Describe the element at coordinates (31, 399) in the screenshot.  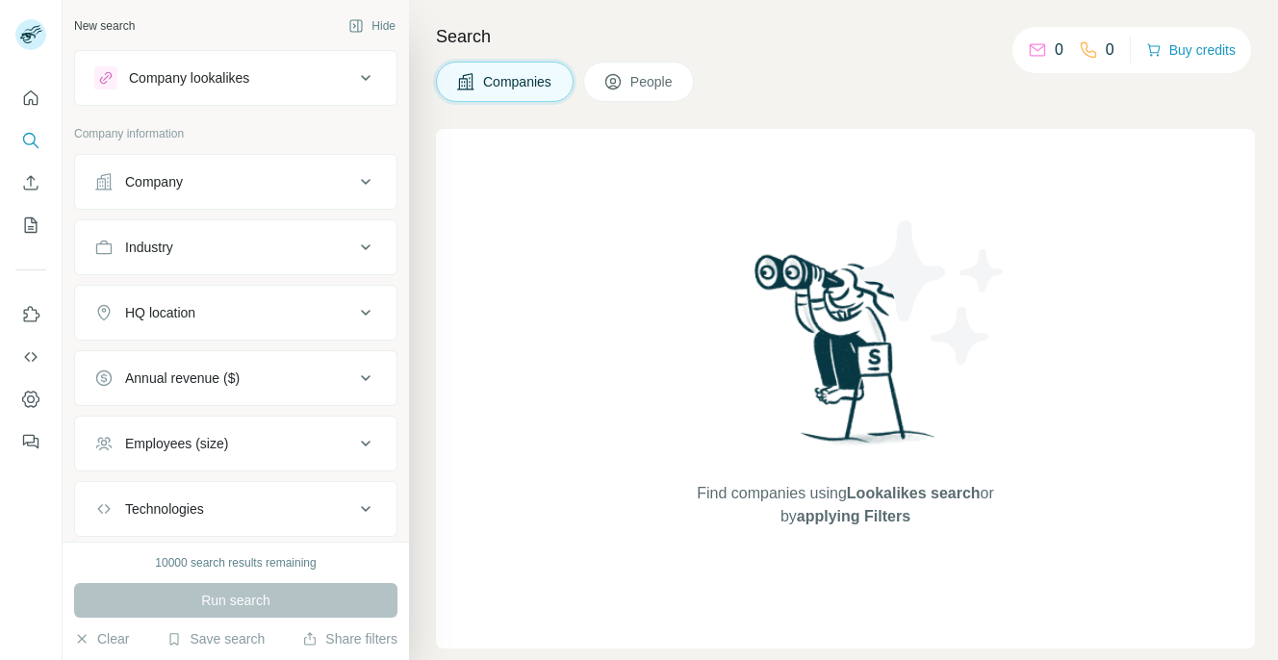
I see `button: Dashboard` at that location.